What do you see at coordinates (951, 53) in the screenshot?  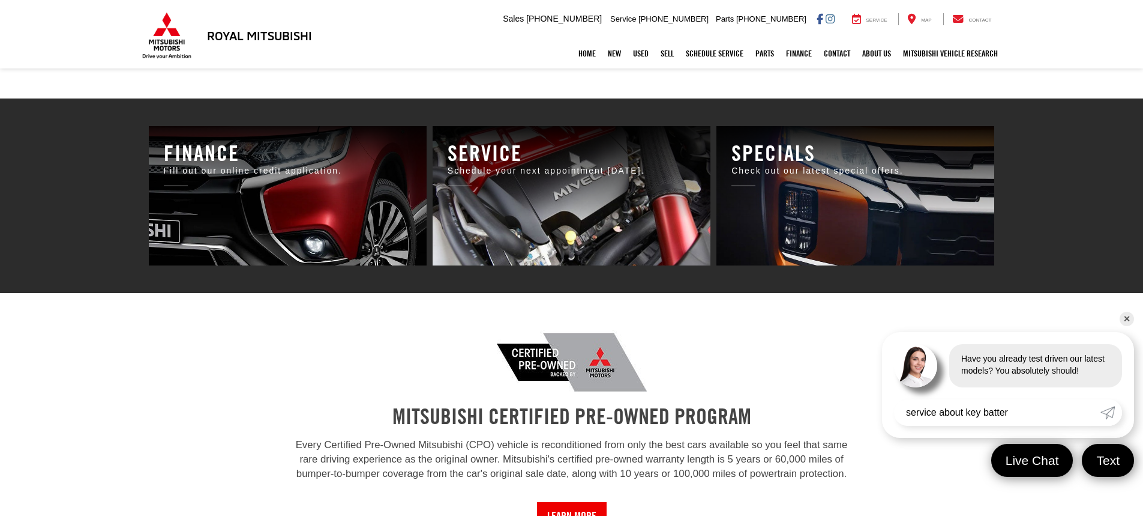 I see `a: Mitsubishi Vehicle Research` at bounding box center [951, 53].